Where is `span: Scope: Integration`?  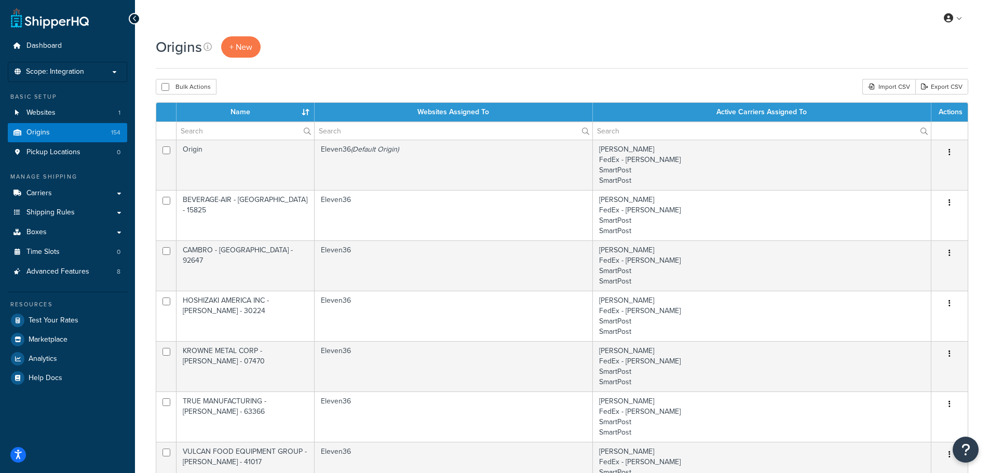
span: Scope: Integration is located at coordinates (55, 72).